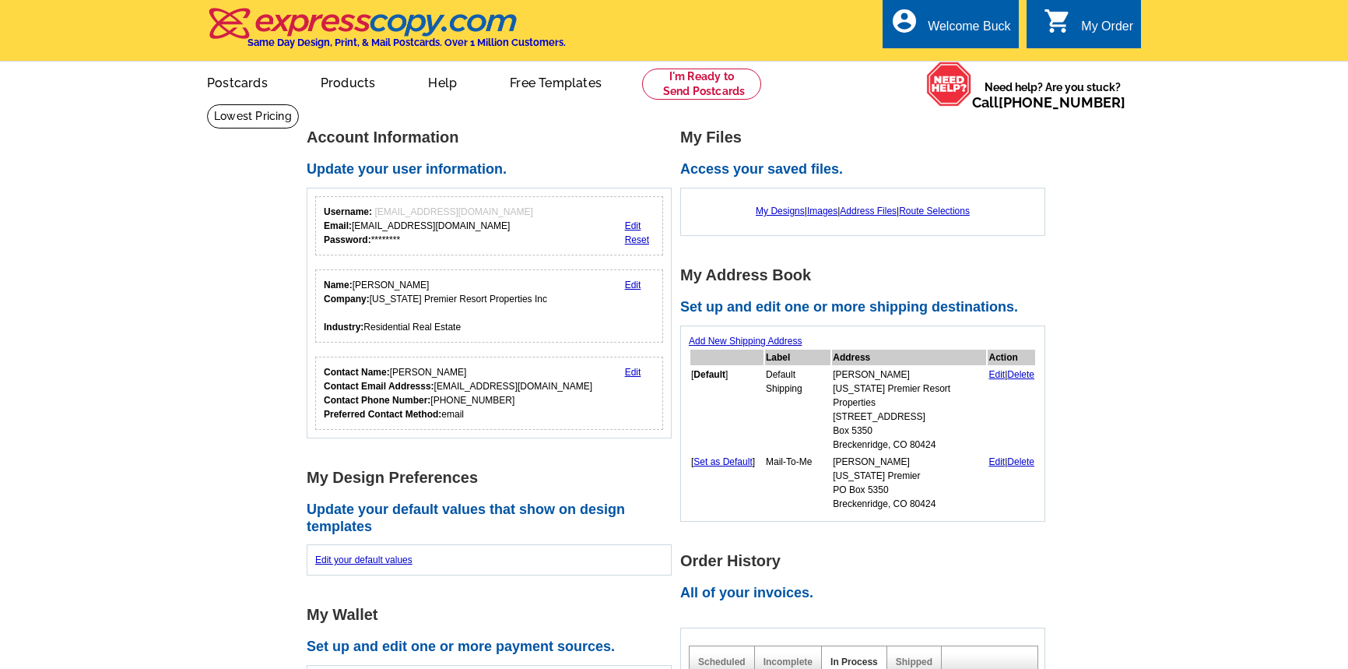 The height and width of the screenshot is (669, 1348). I want to click on th: Label, so click(798, 357).